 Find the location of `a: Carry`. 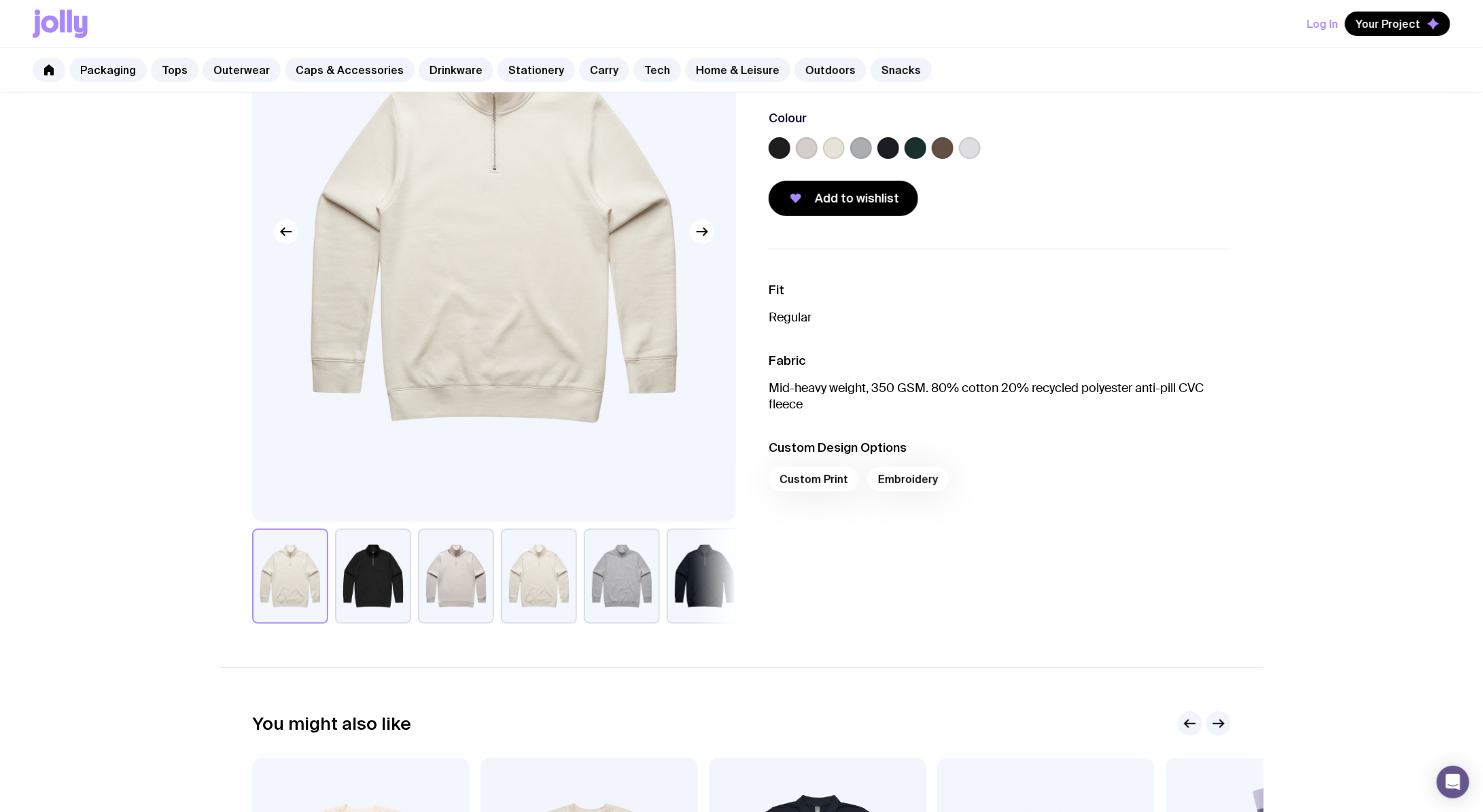

a: Carry is located at coordinates (604, 70).